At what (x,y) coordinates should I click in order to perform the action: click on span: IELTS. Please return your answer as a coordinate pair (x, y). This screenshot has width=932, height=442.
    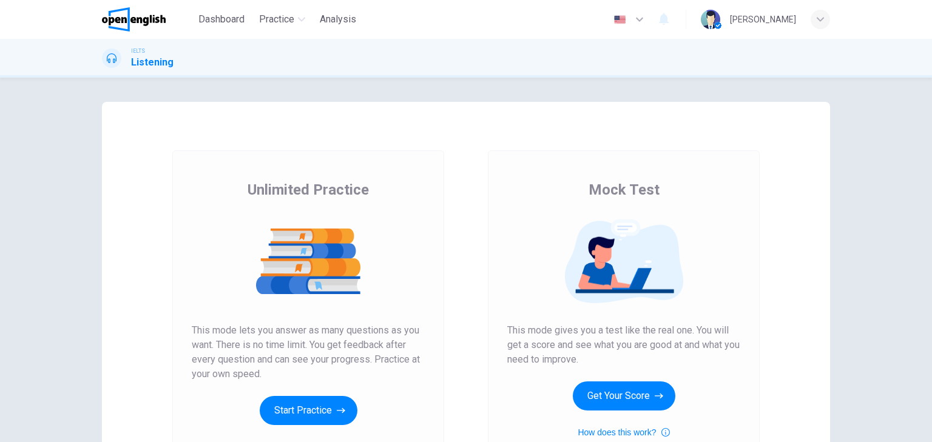
    Looking at the image, I should click on (138, 51).